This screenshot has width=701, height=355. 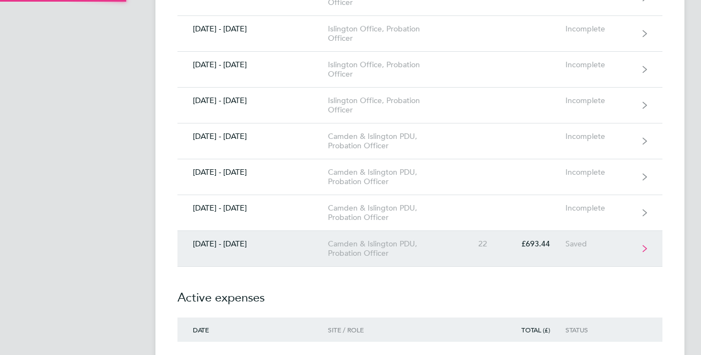 I want to click on h2: Active expenses, so click(x=420, y=292).